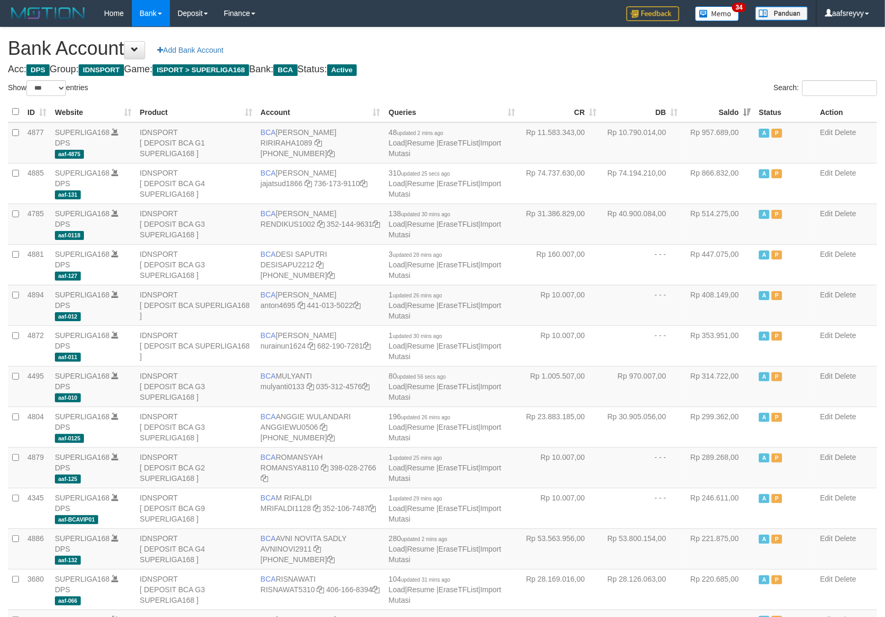 The height and width of the screenshot is (617, 885). Describe the element at coordinates (38, 70) in the screenshot. I see `span: DPS` at that location.